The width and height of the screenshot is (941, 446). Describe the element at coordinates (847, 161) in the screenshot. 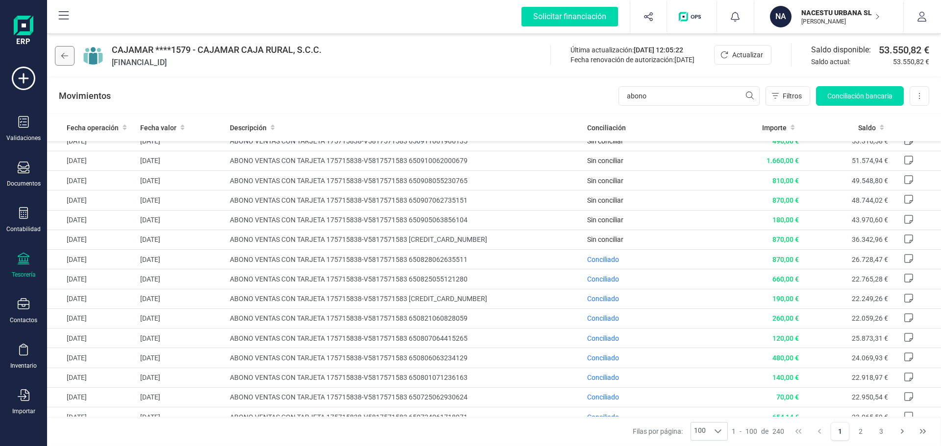

I see `td: 51.574,94 €` at that location.